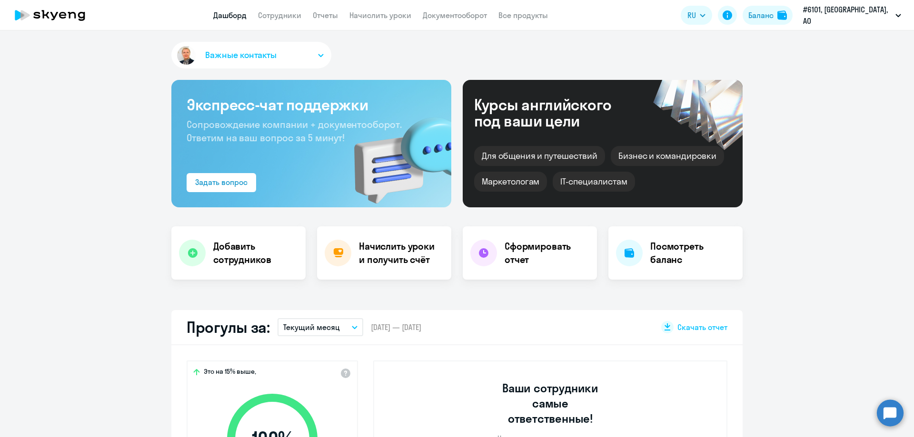  I want to click on button: Текущий месяц, so click(320, 327).